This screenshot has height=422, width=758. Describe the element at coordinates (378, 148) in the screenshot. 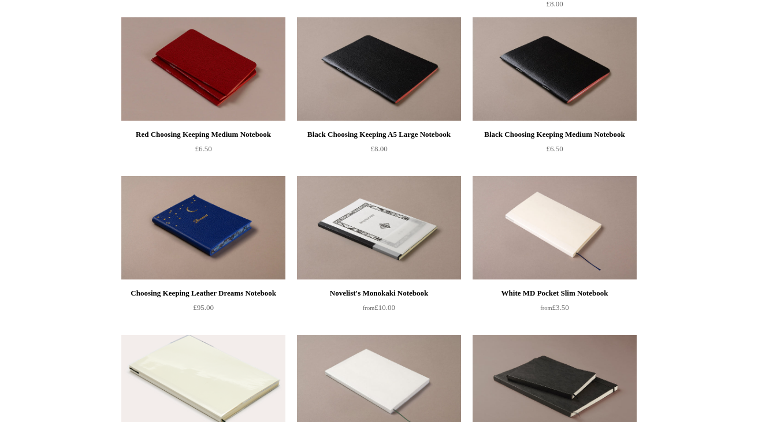

I see `span: £8.00` at that location.